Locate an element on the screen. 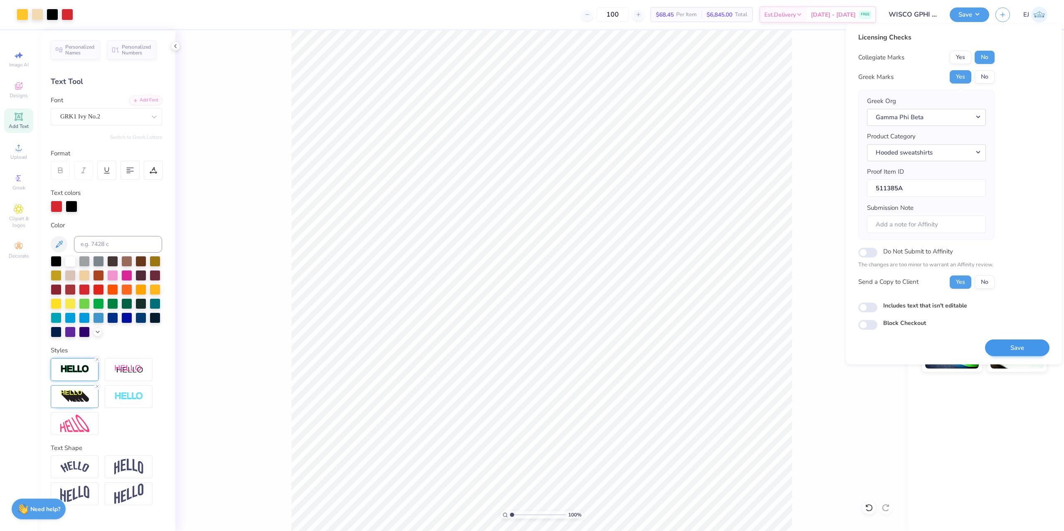 Image resolution: width=1064 pixels, height=531 pixels. div: Licensing Checks is located at coordinates (926, 37).